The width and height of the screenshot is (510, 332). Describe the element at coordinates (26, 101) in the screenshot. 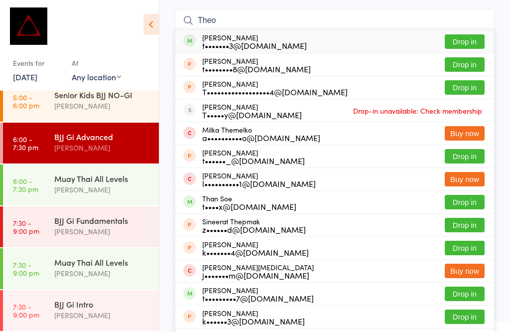

I see `time: 5:00 - 6:00 pm` at that location.